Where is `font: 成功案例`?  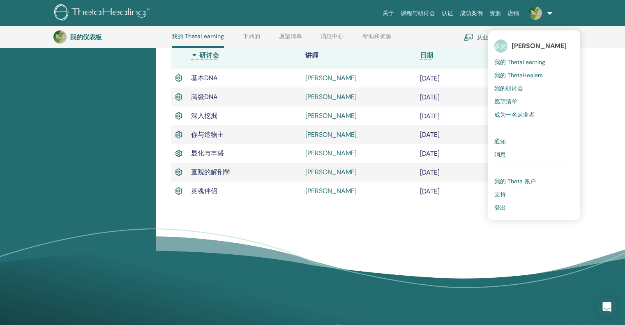
font: 成功案例 is located at coordinates (471, 13).